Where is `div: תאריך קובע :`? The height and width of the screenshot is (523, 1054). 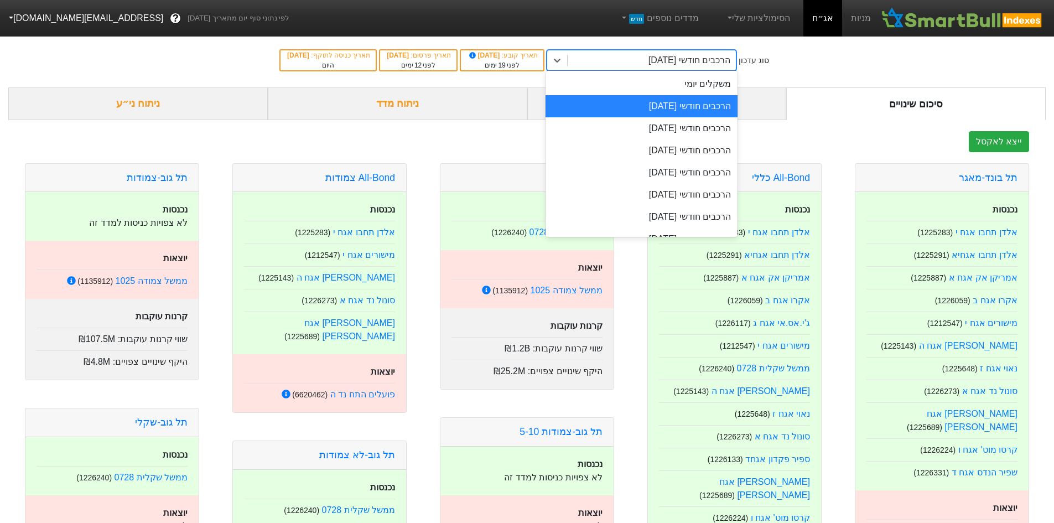 div: תאריך קובע : is located at coordinates (502, 55).